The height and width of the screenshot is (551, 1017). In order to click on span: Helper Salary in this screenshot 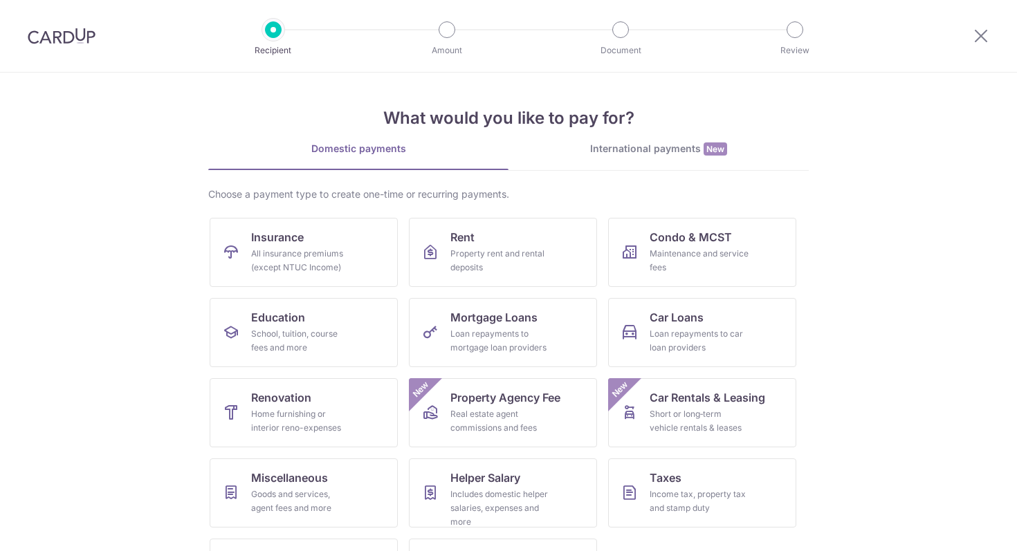, I will do `click(485, 478)`.